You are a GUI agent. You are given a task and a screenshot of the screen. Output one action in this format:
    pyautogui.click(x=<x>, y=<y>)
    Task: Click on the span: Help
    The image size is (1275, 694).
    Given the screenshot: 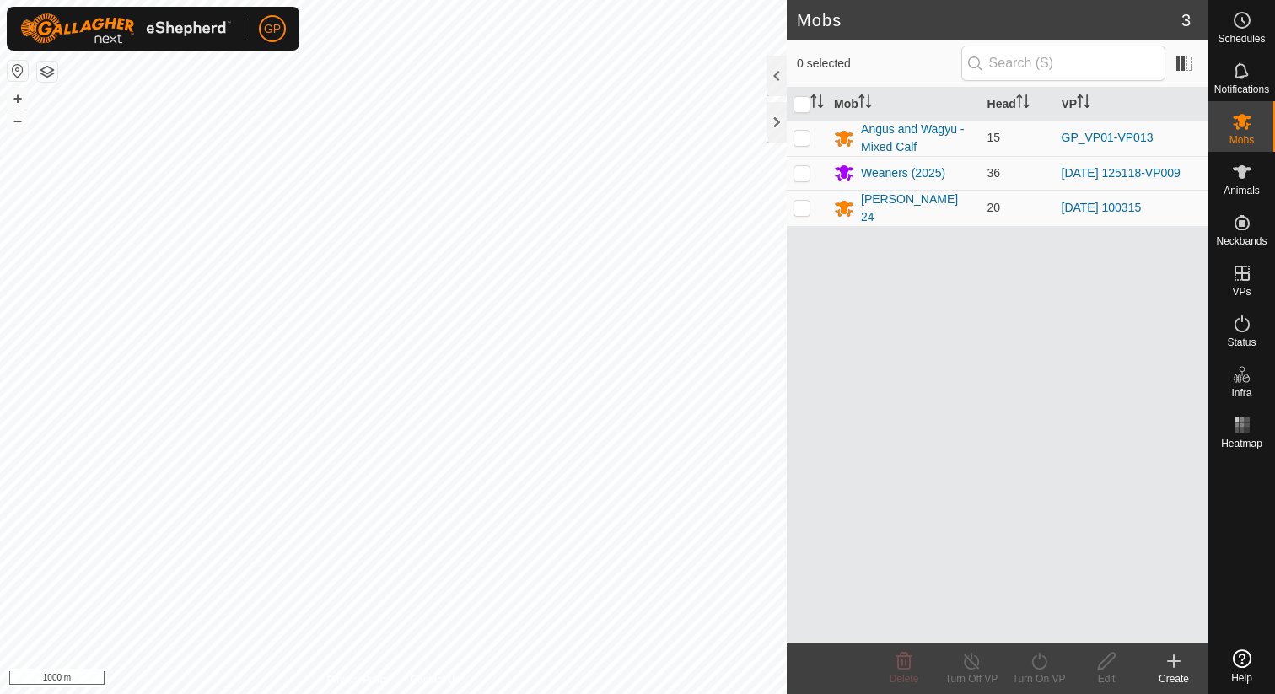 What is the action you would take?
    pyautogui.click(x=1242, y=678)
    